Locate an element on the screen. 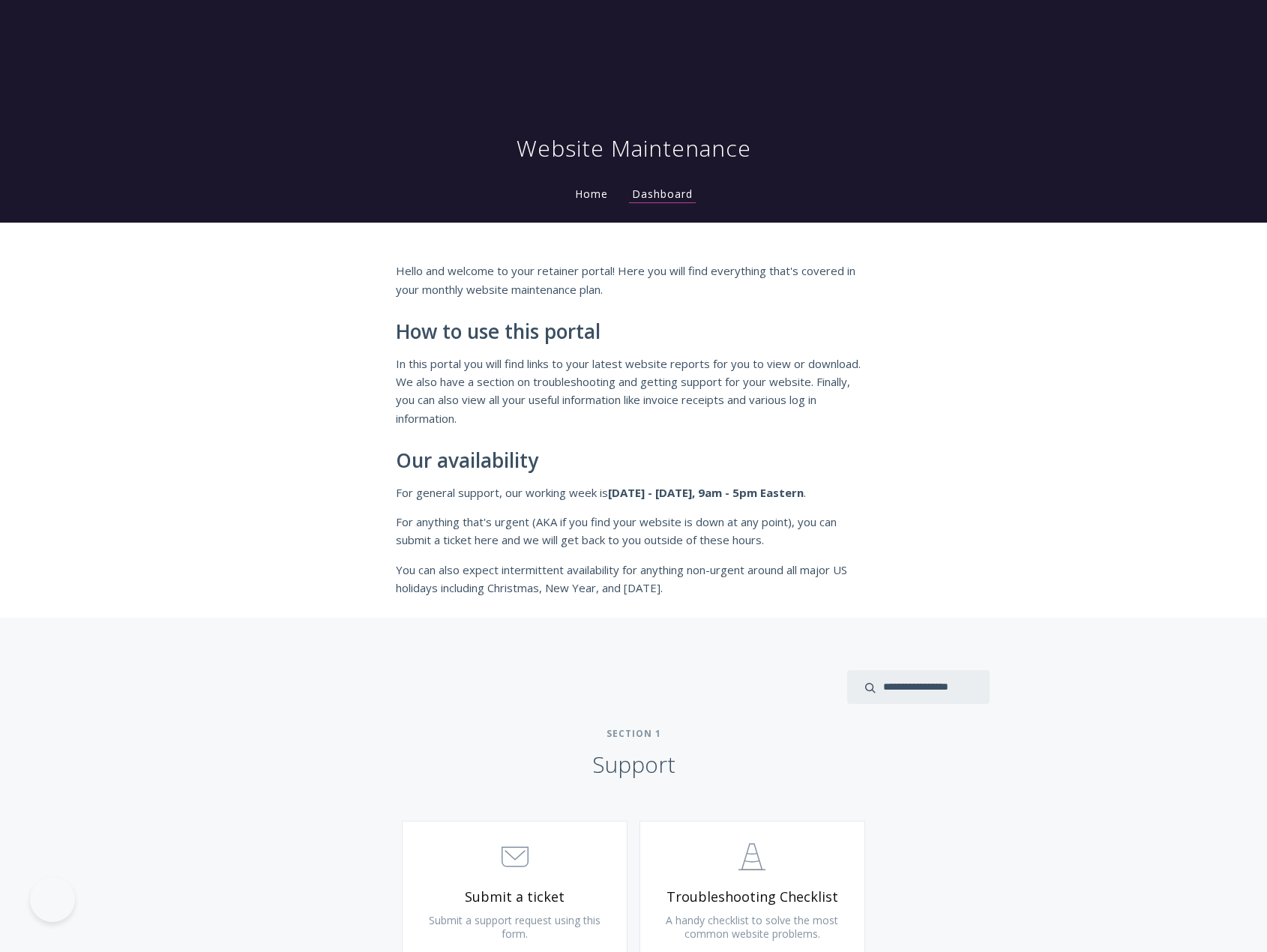 The image size is (1267, 952). p: In this portal you will find links to your latest website reports for you to view or download. We... is located at coordinates (634, 391).